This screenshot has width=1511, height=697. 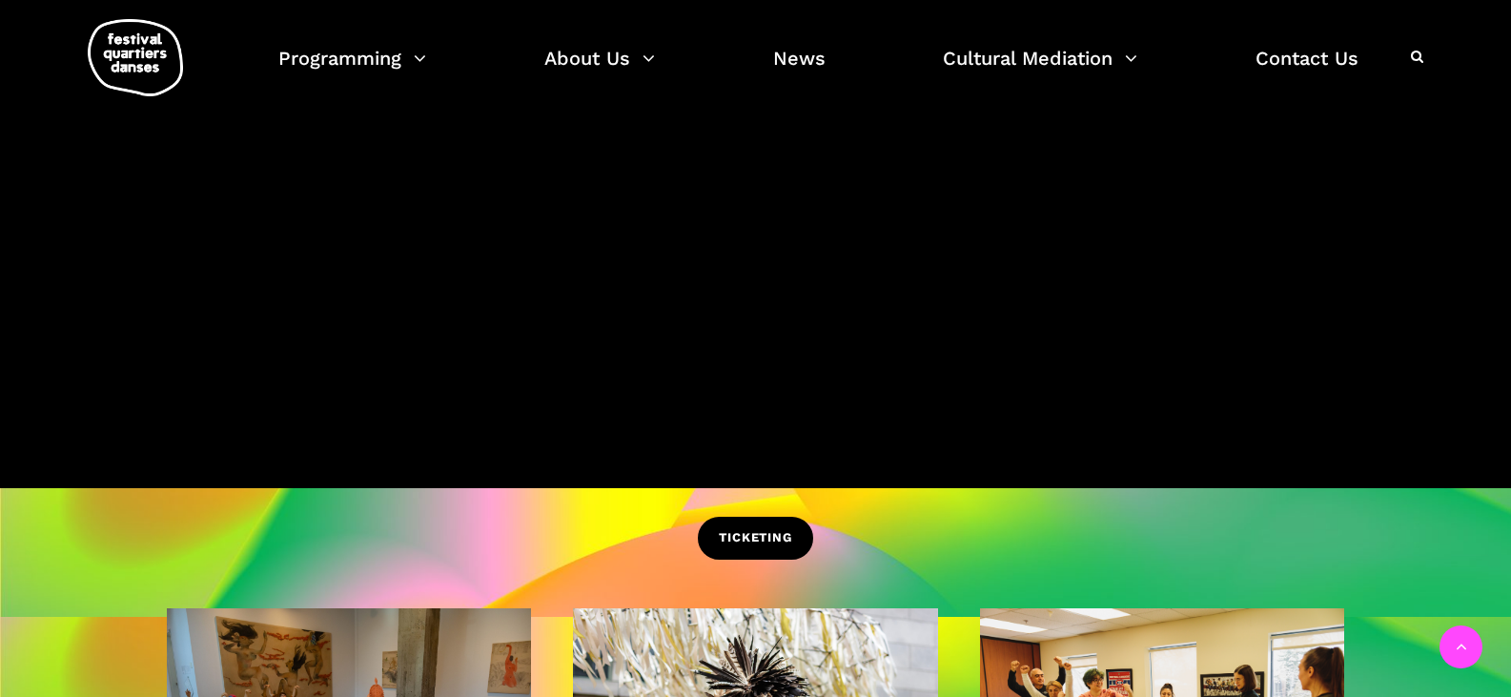 I want to click on span: TICKETING, so click(x=755, y=538).